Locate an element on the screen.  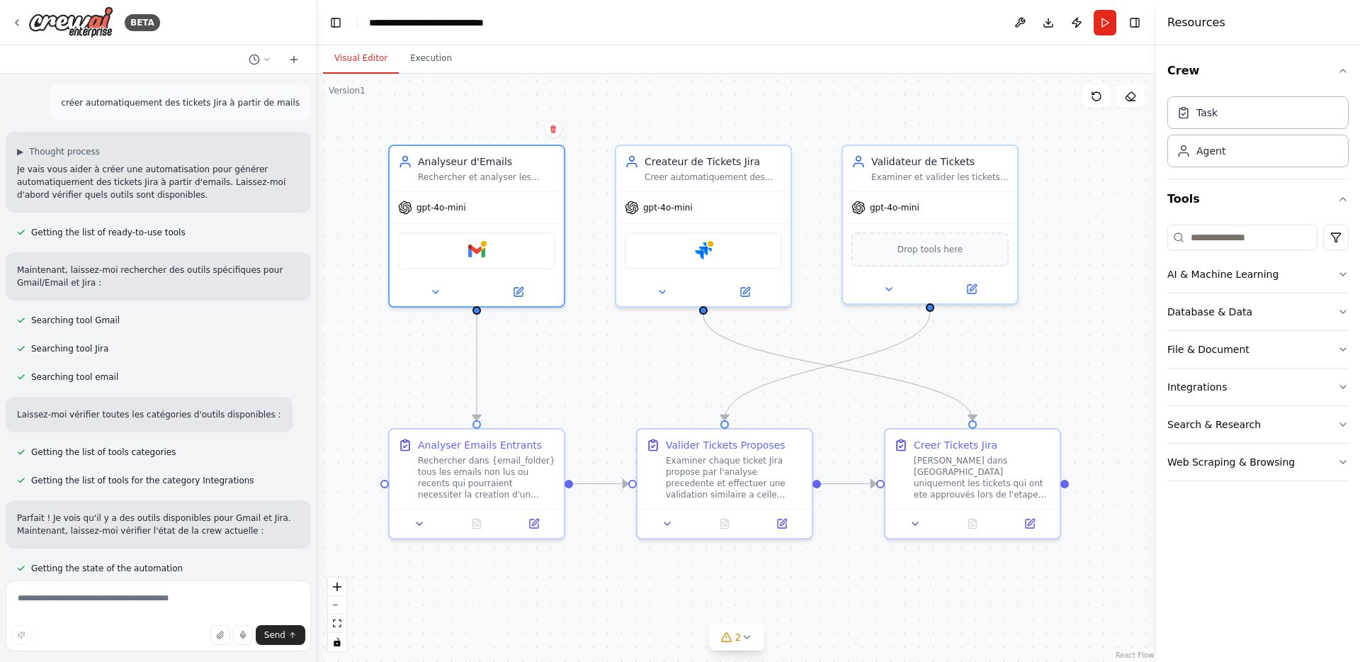
nav: breadcrumb is located at coordinates (427, 23).